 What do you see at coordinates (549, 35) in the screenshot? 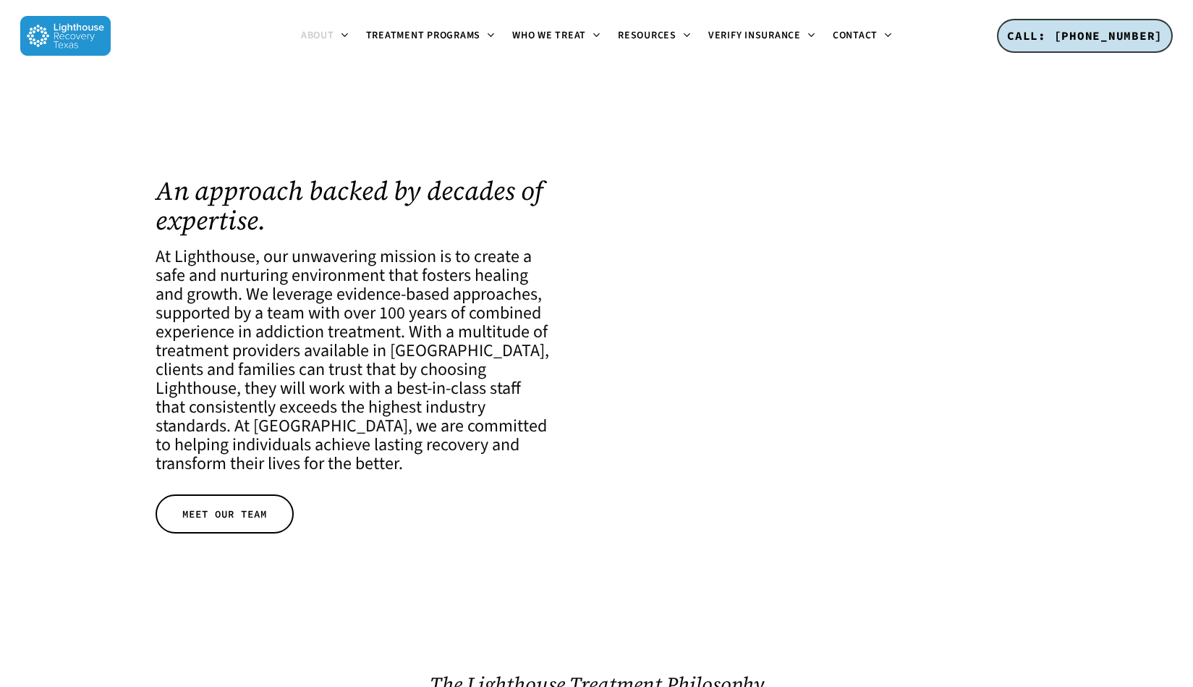
I see `span: Who We Treat` at bounding box center [549, 35].